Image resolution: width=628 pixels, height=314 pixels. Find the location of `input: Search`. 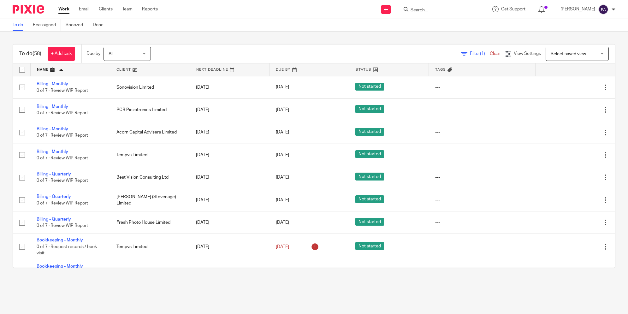

input: Search is located at coordinates (438, 10).